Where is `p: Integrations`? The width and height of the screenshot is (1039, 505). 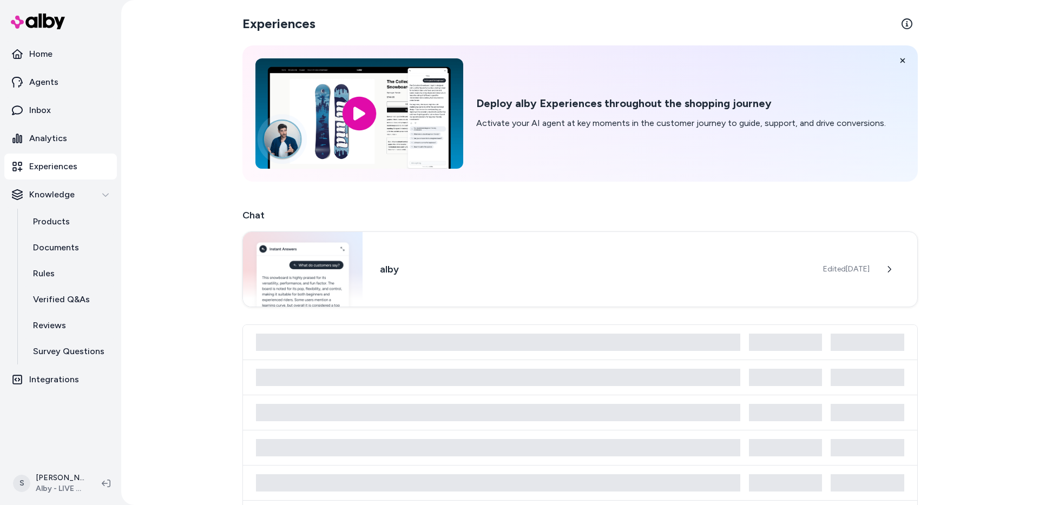
p: Integrations is located at coordinates (54, 380).